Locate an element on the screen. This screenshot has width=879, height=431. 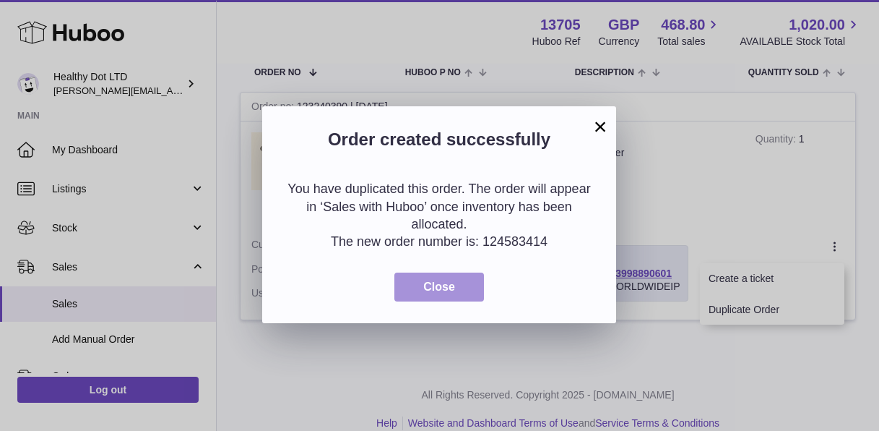
button: Close is located at coordinates (439, 287).